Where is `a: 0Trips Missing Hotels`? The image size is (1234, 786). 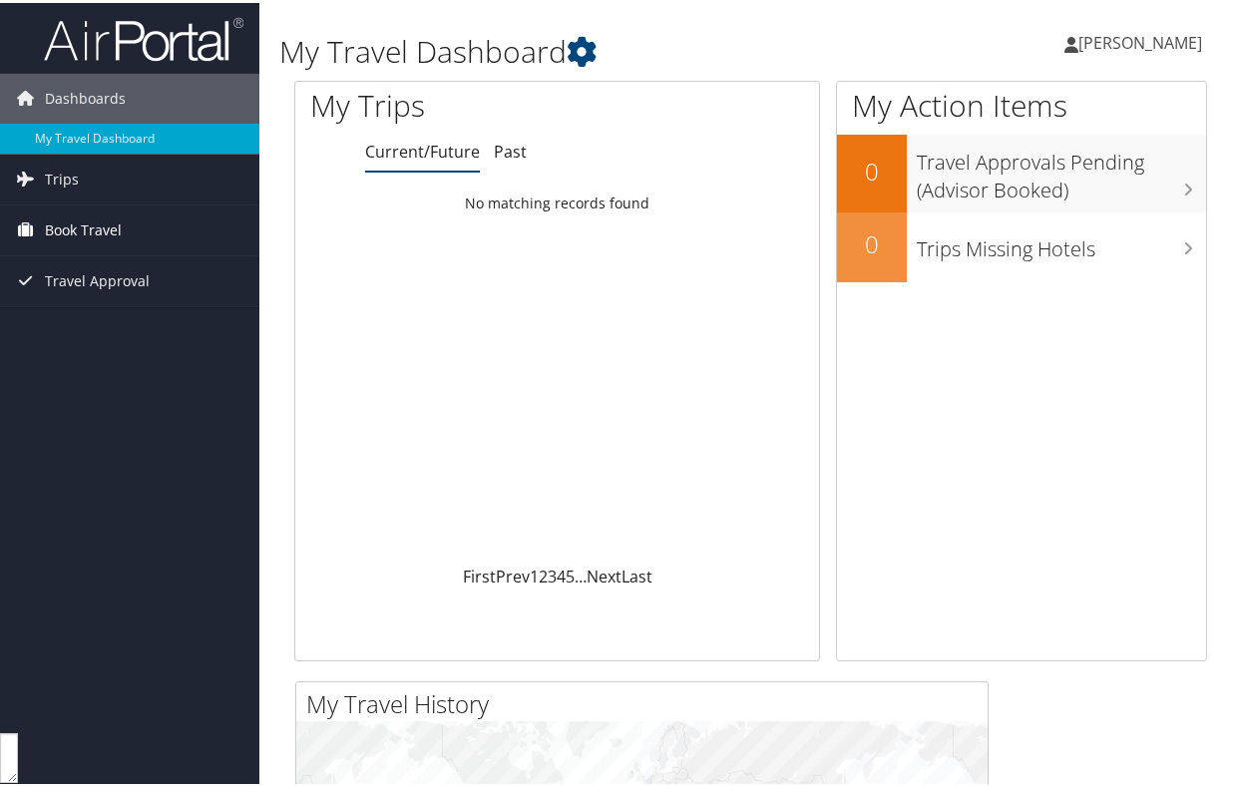 a: 0Trips Missing Hotels is located at coordinates (1022, 244).